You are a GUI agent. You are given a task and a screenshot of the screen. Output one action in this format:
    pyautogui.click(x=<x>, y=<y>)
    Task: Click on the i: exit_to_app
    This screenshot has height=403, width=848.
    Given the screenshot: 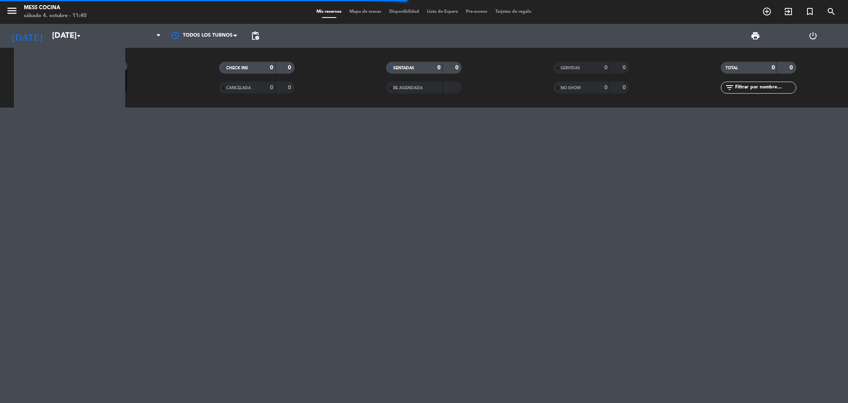 What is the action you would take?
    pyautogui.click(x=789, y=12)
    